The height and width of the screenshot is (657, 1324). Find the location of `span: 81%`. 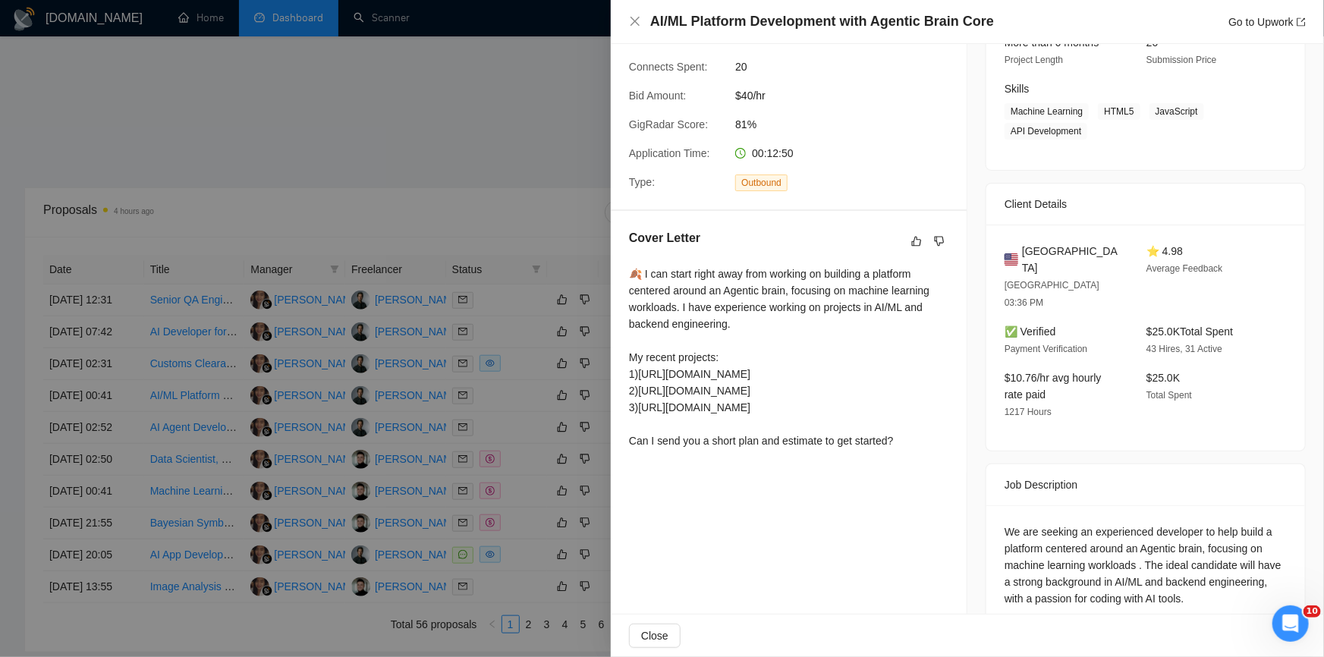

span: 81% is located at coordinates (849, 124).